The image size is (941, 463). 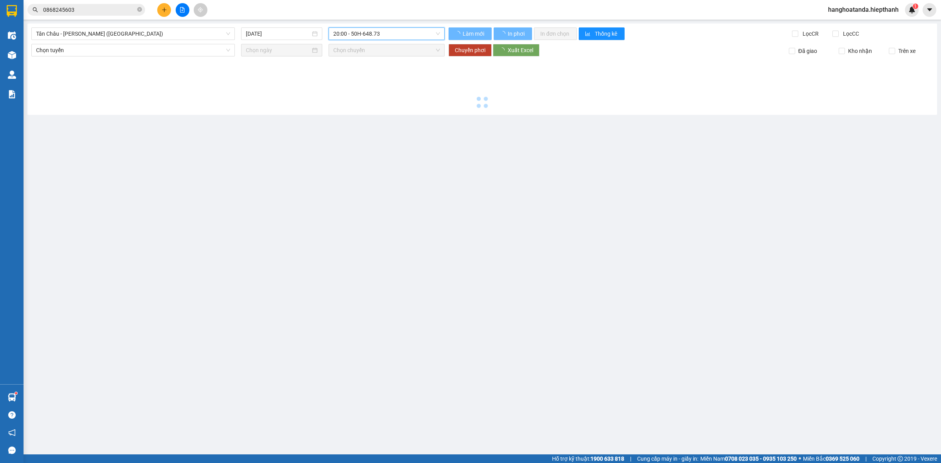 I want to click on span: 20:00 - 50H-648.73, so click(x=386, y=34).